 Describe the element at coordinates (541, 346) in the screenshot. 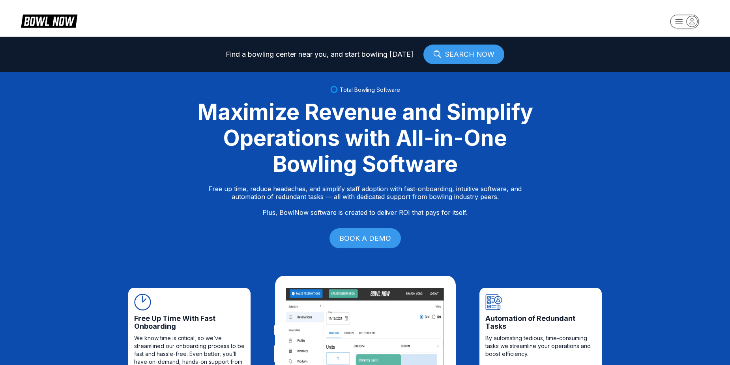

I see `span: By automating tedious, time-consuming tasks we streamline your operations and boost efficiency.` at that location.